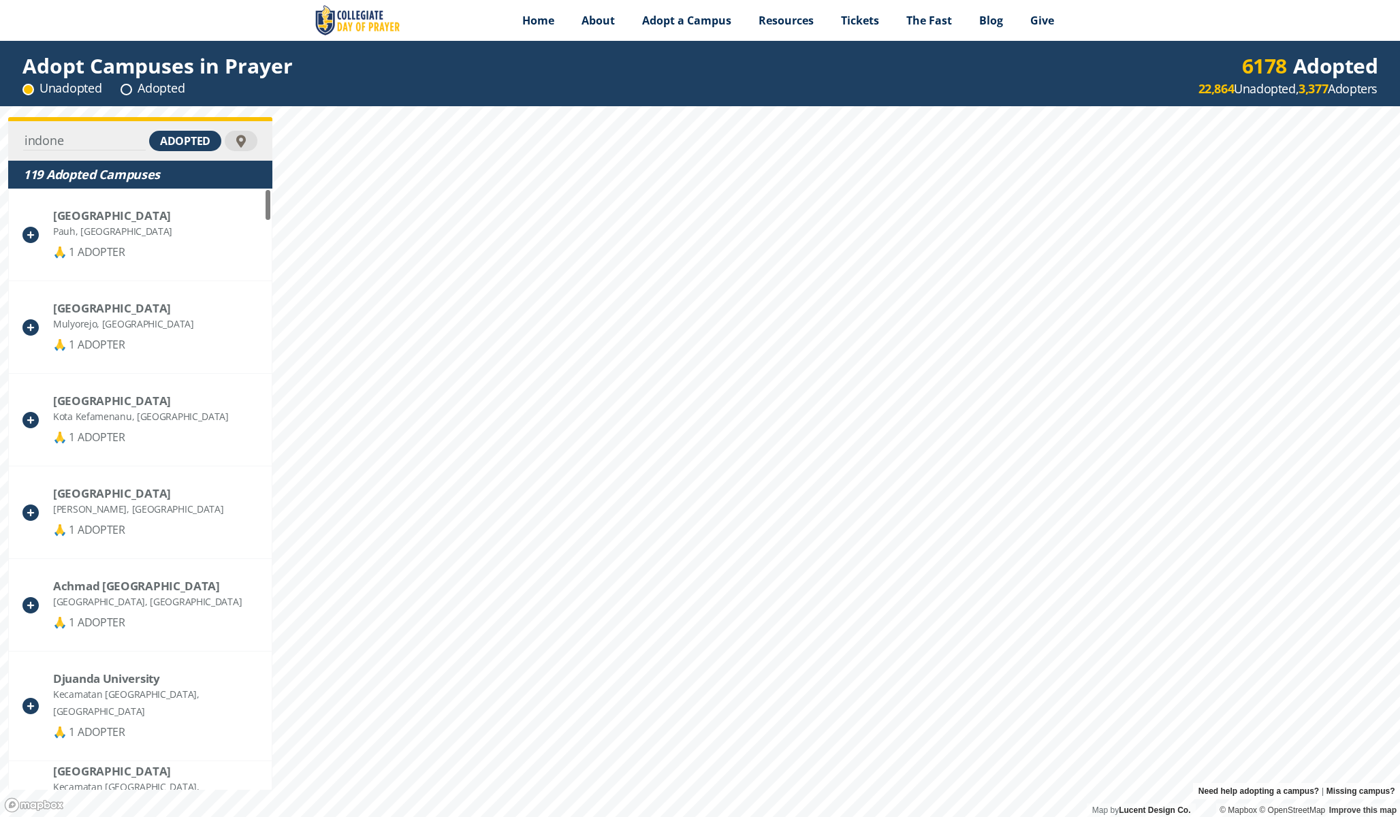 The image size is (1400, 817). Describe the element at coordinates (157, 65) in the screenshot. I see `div: Adopt Campuses in Prayer` at that location.